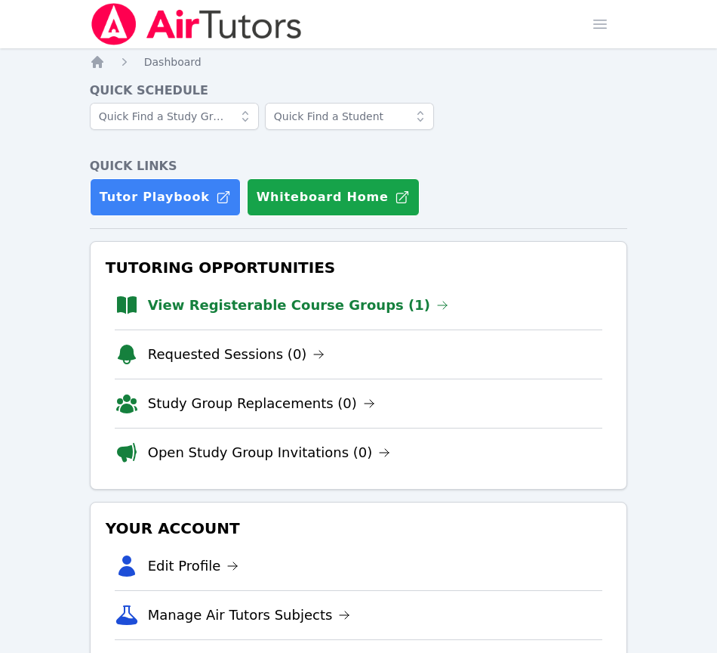 Image resolution: width=717 pixels, height=653 pixels. Describe the element at coordinates (236, 354) in the screenshot. I see `a: Requested Sessions (0)` at that location.